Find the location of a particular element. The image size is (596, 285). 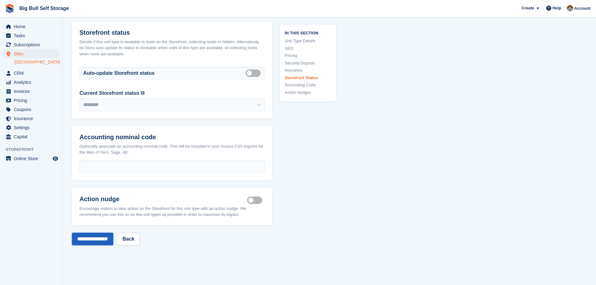

a: Big Bull Self Storage is located at coordinates (44, 8).